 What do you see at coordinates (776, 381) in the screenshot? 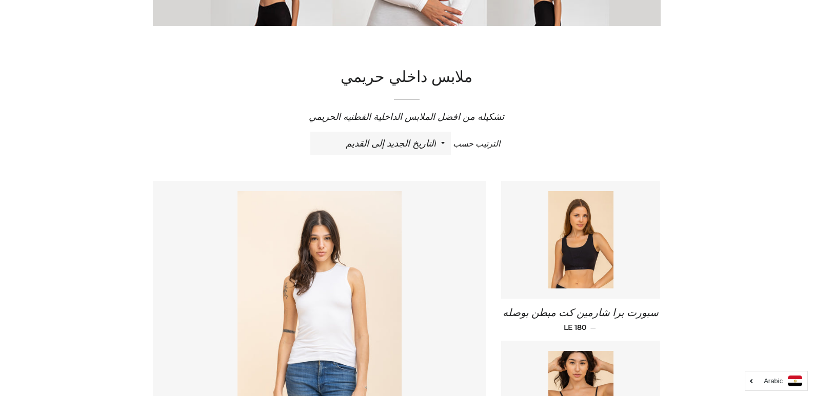
I see `a: Arabic` at bounding box center [776, 381].